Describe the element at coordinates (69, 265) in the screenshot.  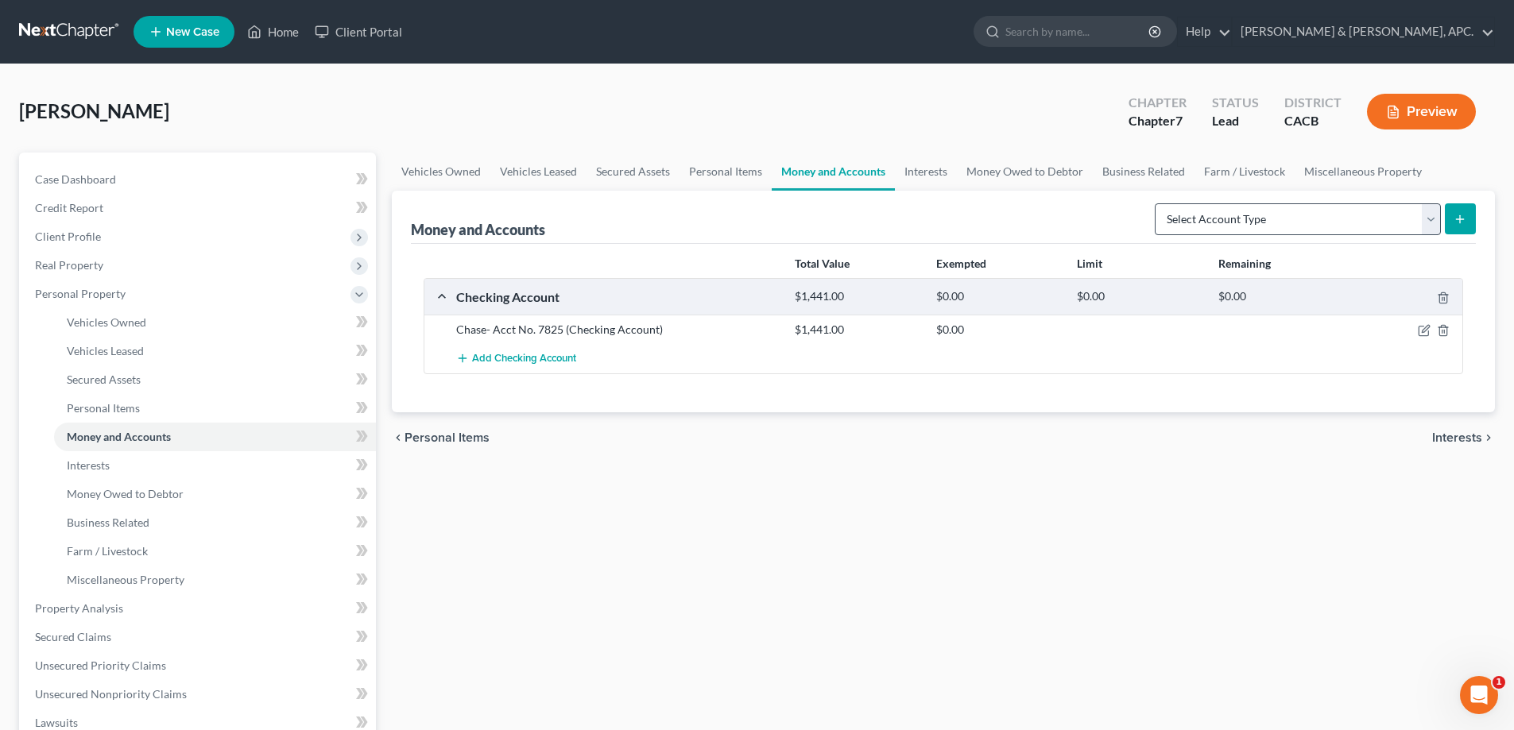
I see `span: Real Property` at that location.